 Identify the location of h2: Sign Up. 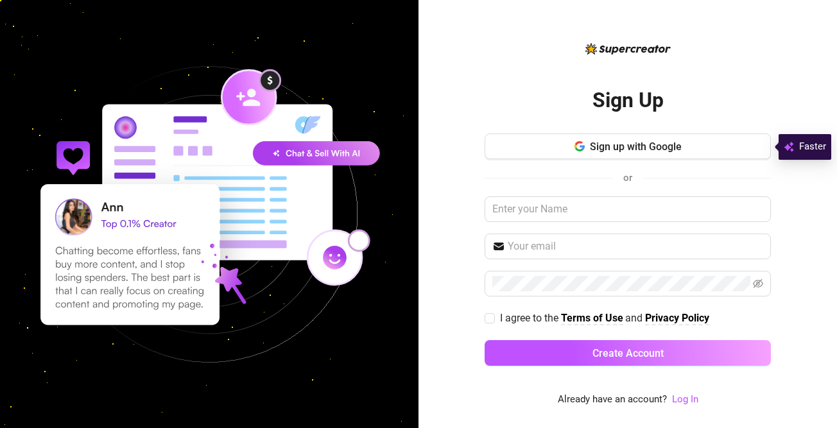
(628, 100).